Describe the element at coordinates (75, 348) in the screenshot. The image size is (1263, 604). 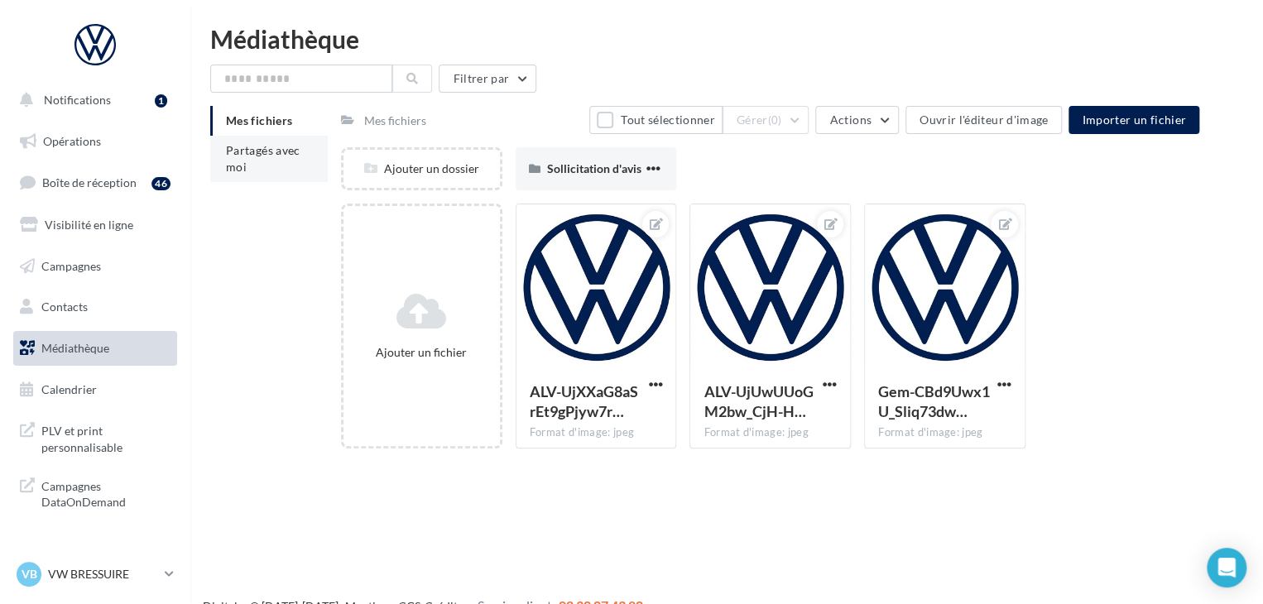
I see `span: Médiathèque` at that location.